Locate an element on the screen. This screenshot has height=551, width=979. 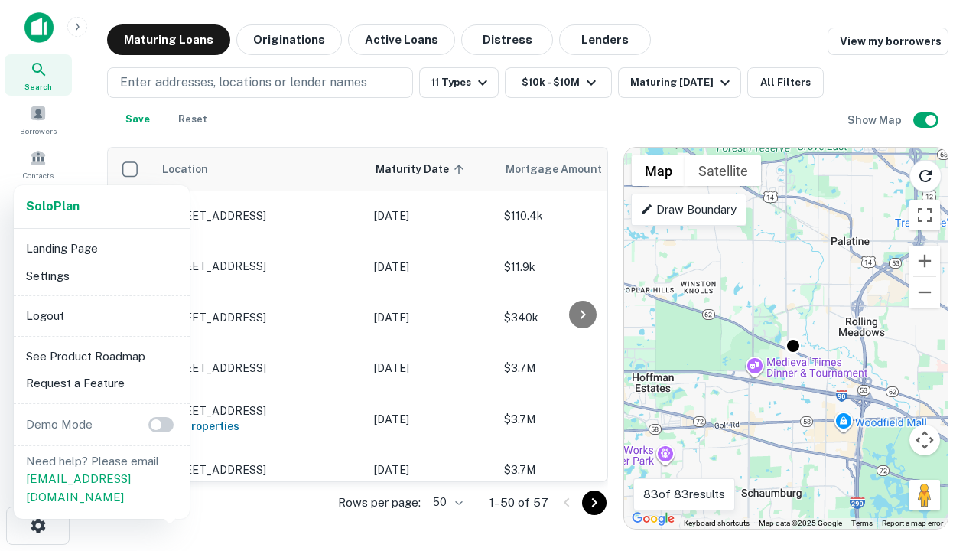
strong: Solo Plan is located at coordinates (53, 206).